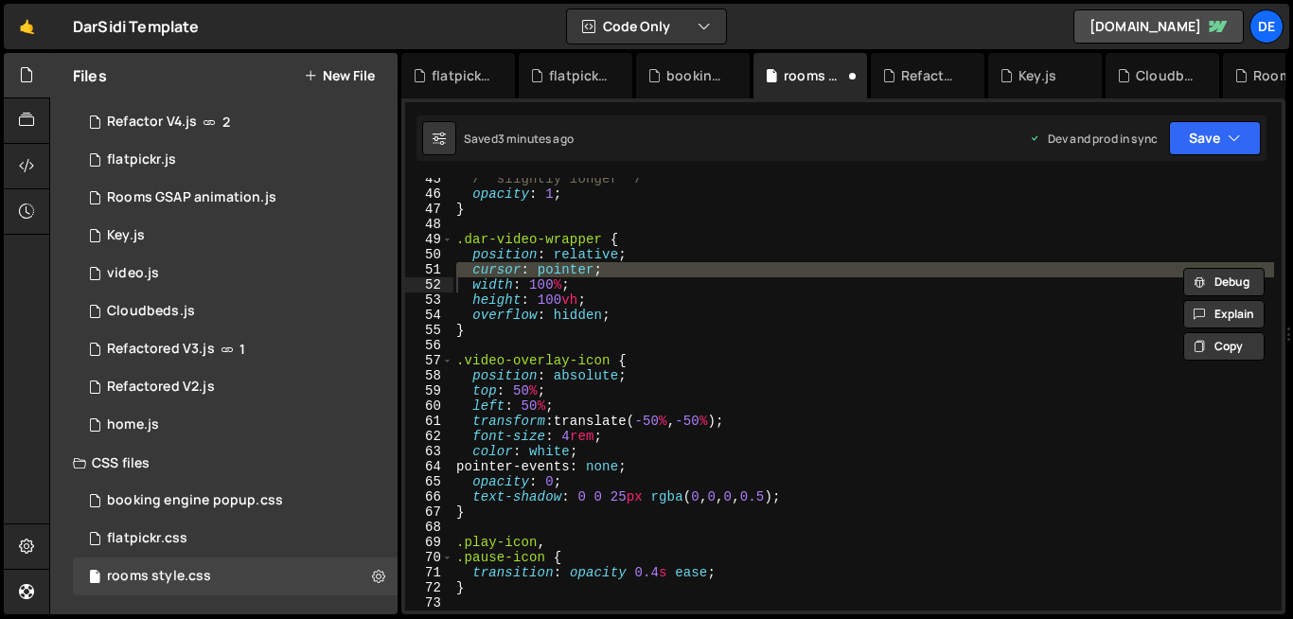  What do you see at coordinates (235, 425) in the screenshot?
I see `div: 15943/42886.js` at bounding box center [235, 425].